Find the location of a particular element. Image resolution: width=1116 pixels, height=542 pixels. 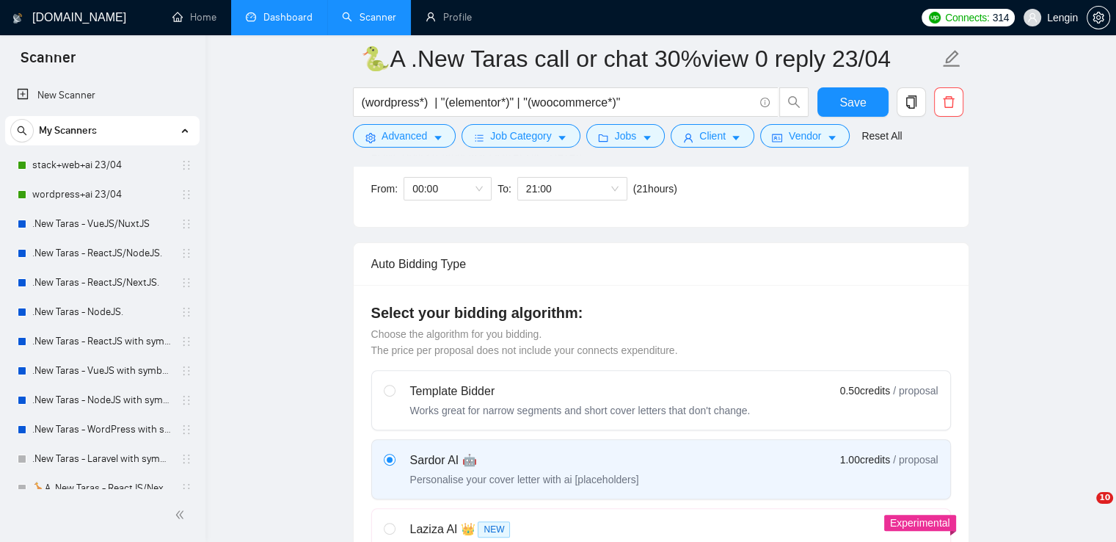

a: .New Taras - VueJS with symbols is located at coordinates (102, 371).